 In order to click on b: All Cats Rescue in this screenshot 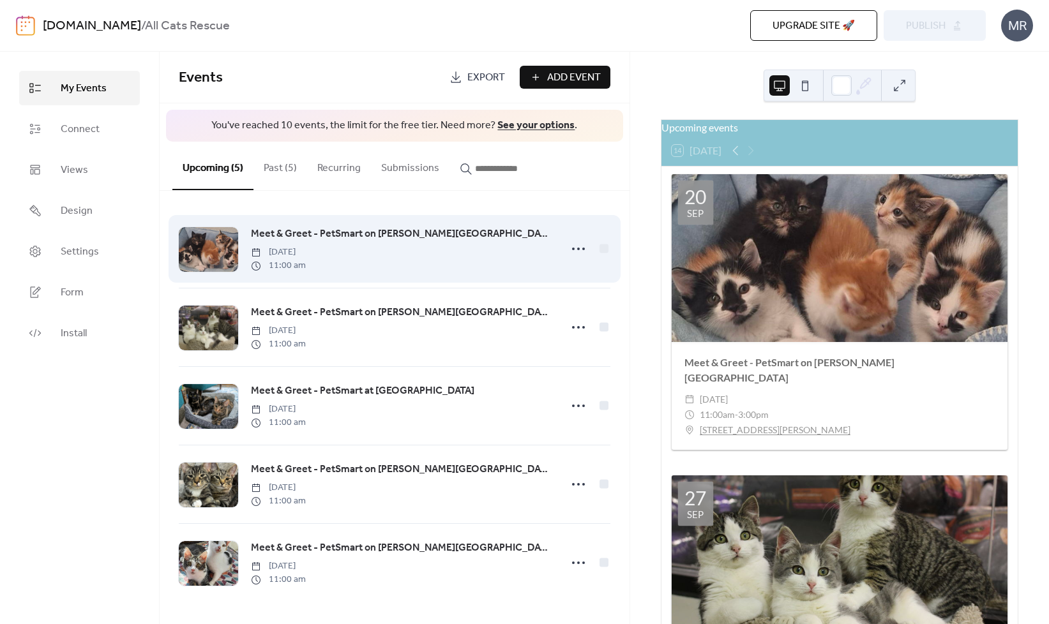, I will do `click(187, 26)`.